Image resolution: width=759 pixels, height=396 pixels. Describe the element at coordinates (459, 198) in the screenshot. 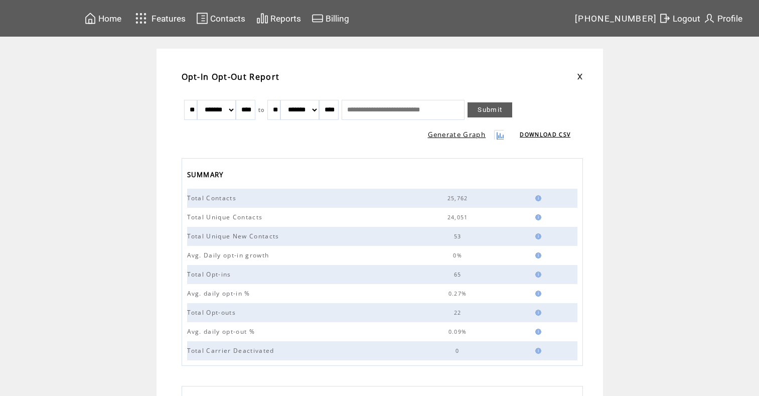

I see `span: 25,762` at that location.